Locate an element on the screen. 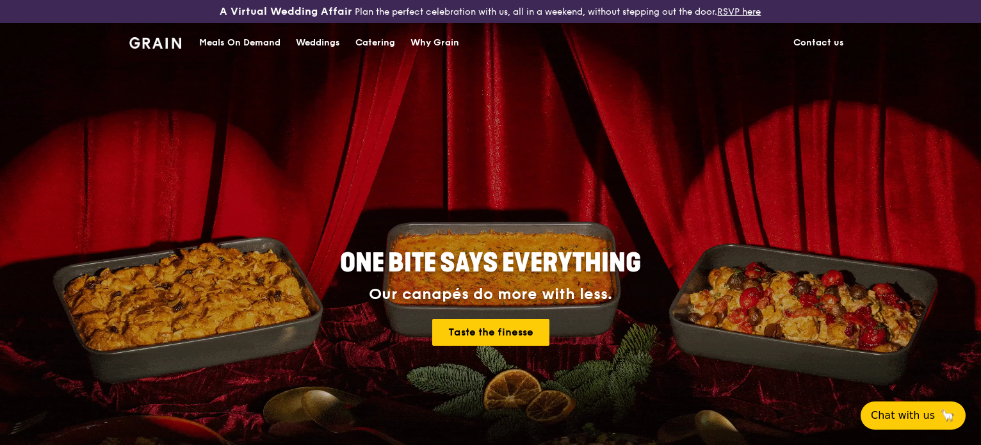 This screenshot has width=981, height=445. div: Plan the perfect celebration with us, all in a weekend, without stepping out the door. is located at coordinates (490, 12).